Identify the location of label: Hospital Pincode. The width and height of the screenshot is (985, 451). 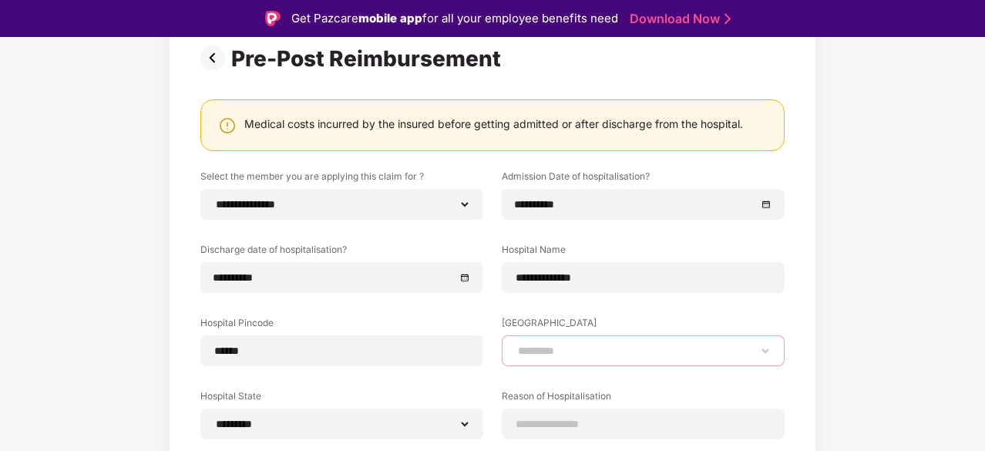
(342, 325).